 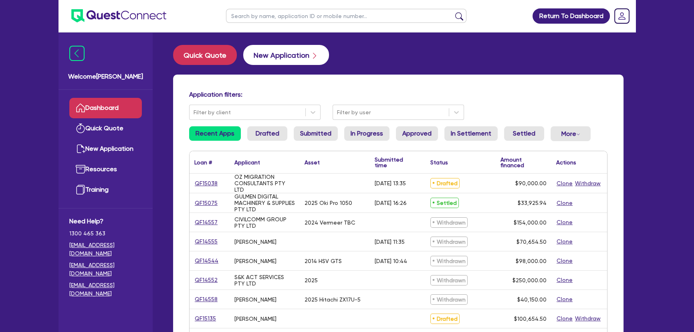 I want to click on span: 1300 465 363, so click(x=105, y=233).